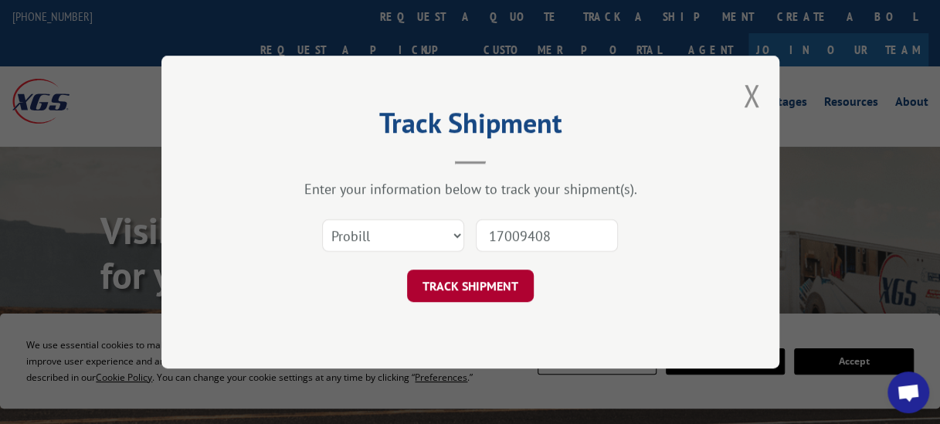 Image resolution: width=940 pixels, height=424 pixels. What do you see at coordinates (908, 392) in the screenshot?
I see `div: Open chat` at bounding box center [908, 392].